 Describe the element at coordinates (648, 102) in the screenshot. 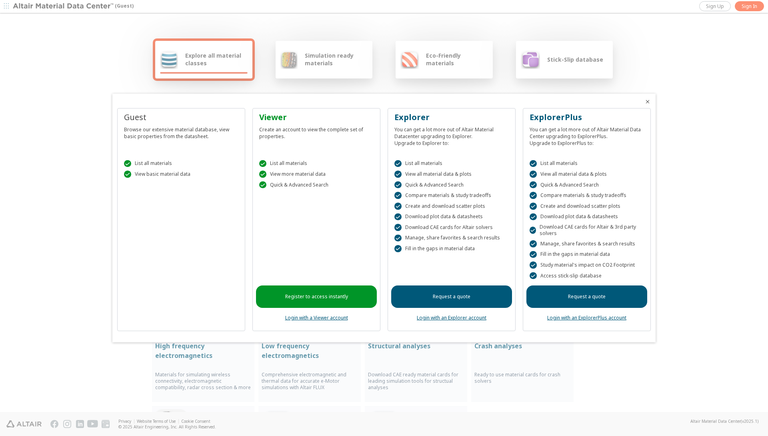

I see `button: Close` at that location.